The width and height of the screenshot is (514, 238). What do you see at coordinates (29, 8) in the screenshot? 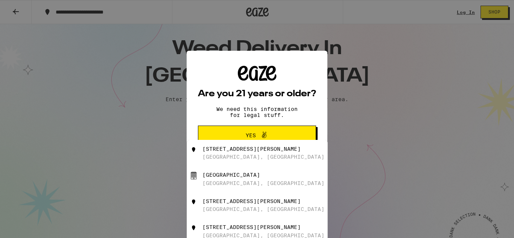
I see `span: Hi. Need any help?` at bounding box center [29, 8].